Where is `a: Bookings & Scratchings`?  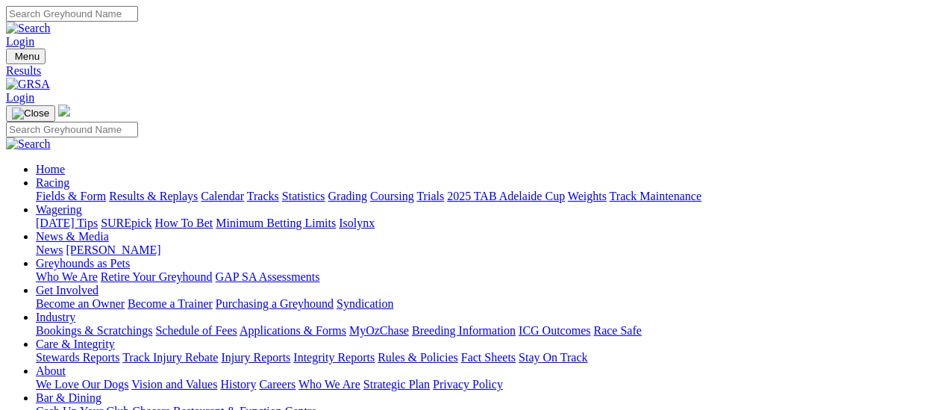
a: Bookings & Scratchings is located at coordinates (94, 330).